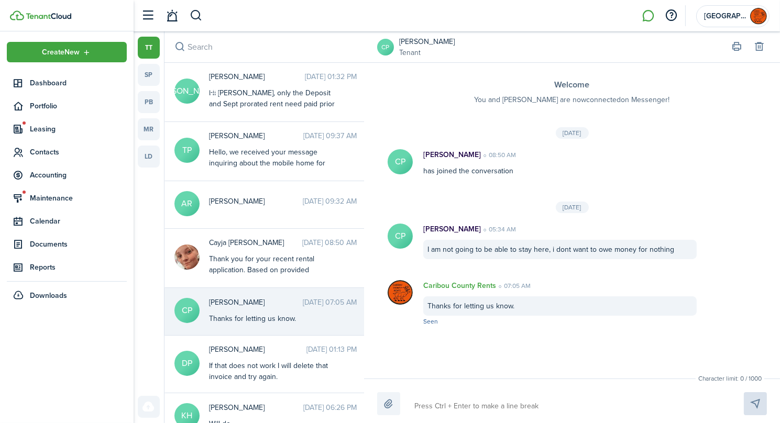 The image size is (780, 423). What do you see at coordinates (78, 244) in the screenshot?
I see `span: Documents` at bounding box center [78, 244].